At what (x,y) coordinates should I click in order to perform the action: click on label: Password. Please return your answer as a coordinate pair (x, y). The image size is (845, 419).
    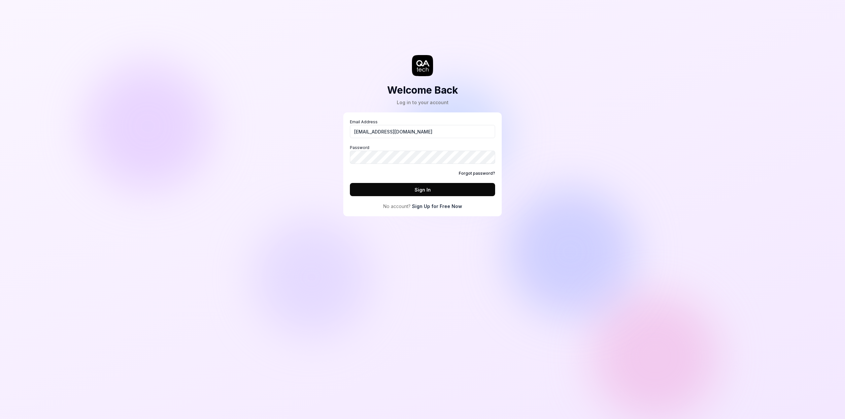
    Looking at the image, I should click on (422, 154).